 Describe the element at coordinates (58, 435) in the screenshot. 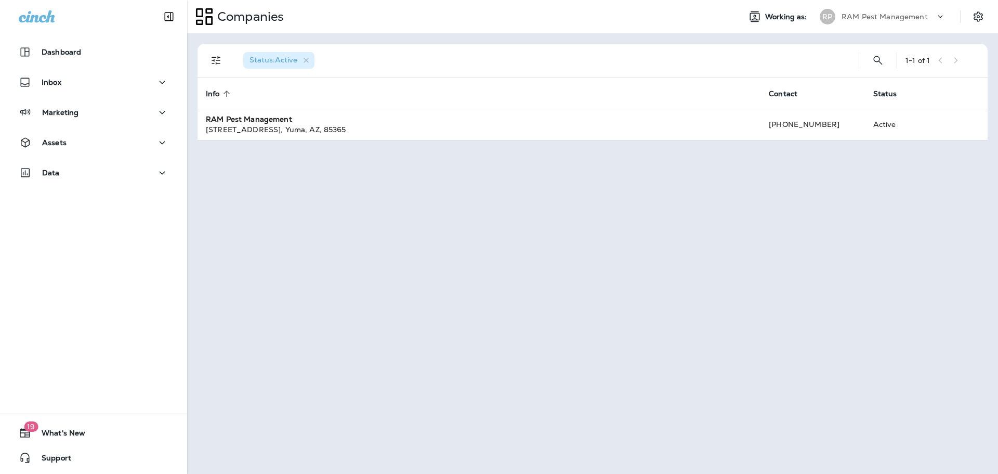

I see `span: What's New` at that location.